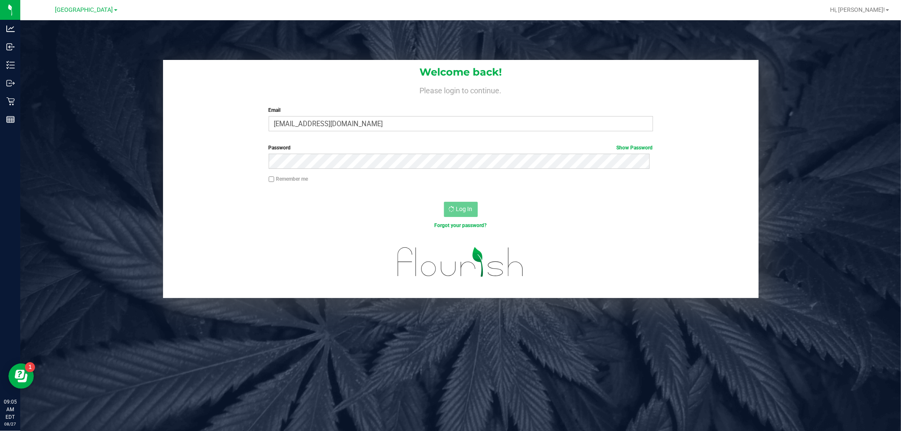 The image size is (901, 431). Describe the element at coordinates (272, 180) in the screenshot. I see `input: Remember me` at that location.